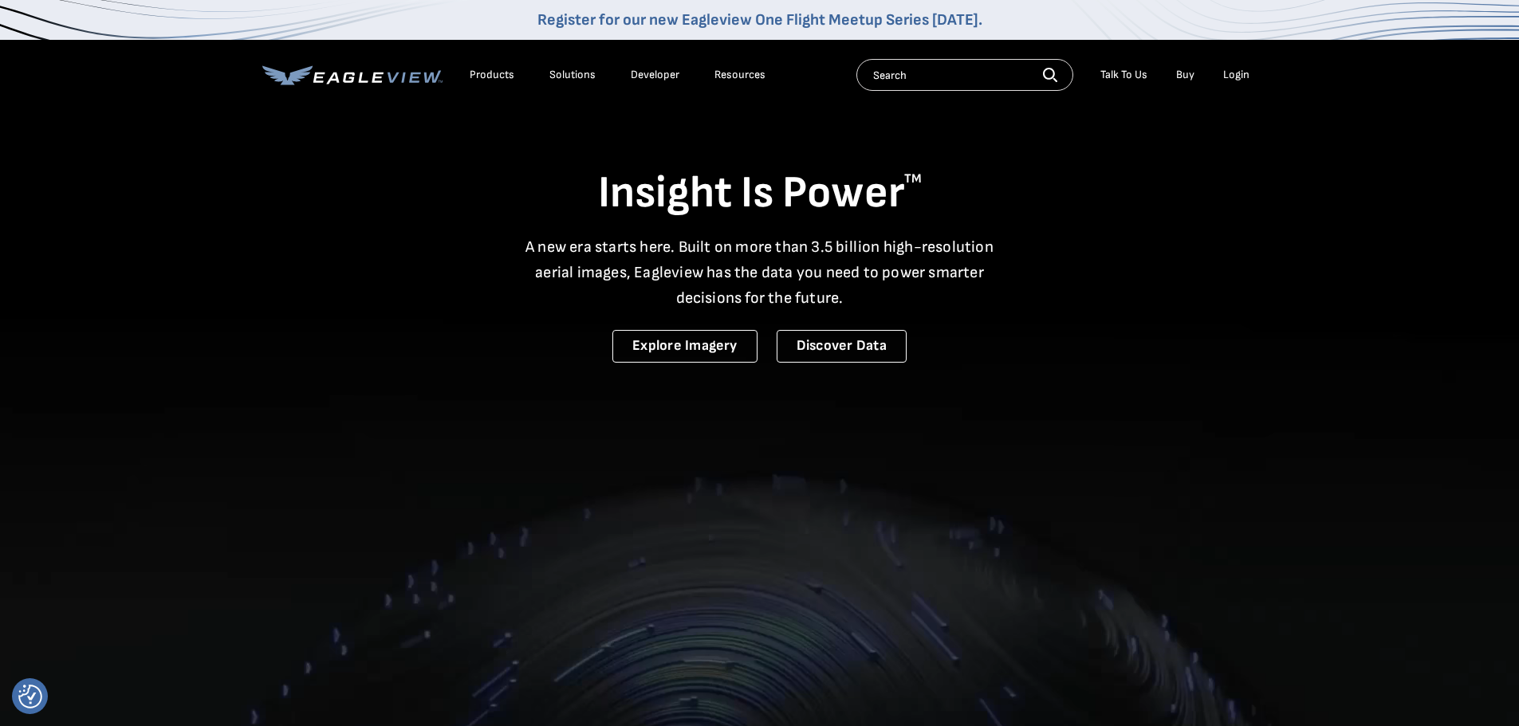 This screenshot has width=1519, height=726. What do you see at coordinates (740, 75) in the screenshot?
I see `div: Resources` at bounding box center [740, 75].